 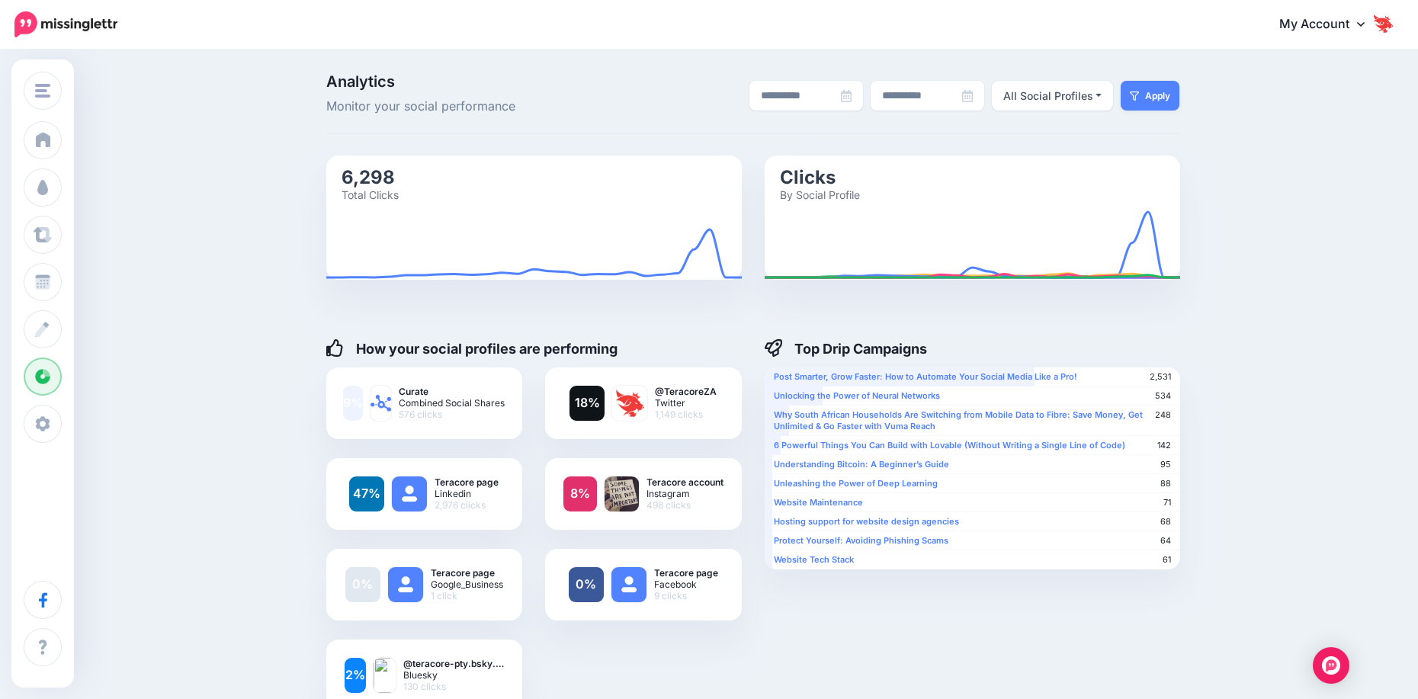 What do you see at coordinates (66, 24) in the screenshot?
I see `img: Missinglettr` at bounding box center [66, 24].